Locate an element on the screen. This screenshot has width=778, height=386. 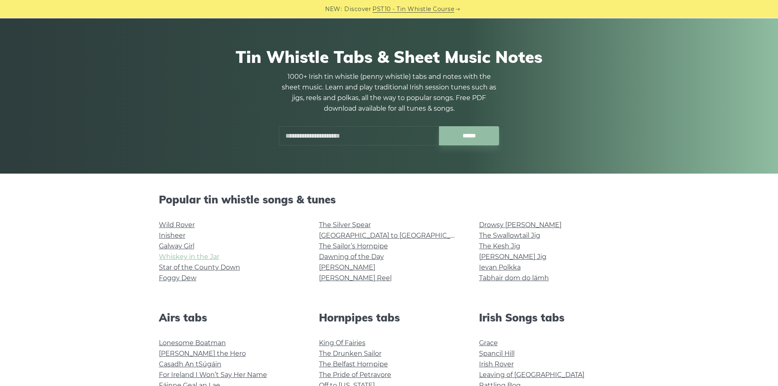
a: For Ireland I Won’t Say Her Name is located at coordinates (213, 375).